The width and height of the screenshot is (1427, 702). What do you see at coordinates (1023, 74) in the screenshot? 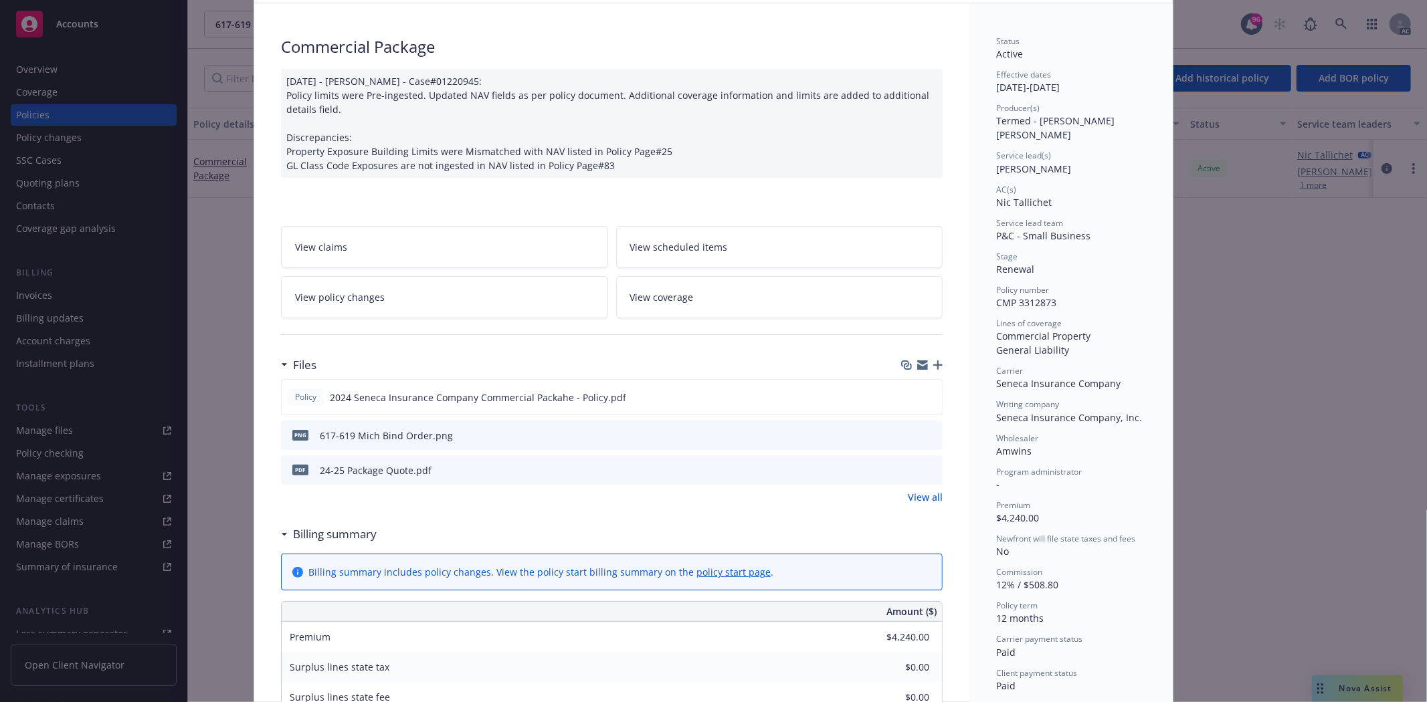
I see `span: Effective dates` at bounding box center [1023, 74].